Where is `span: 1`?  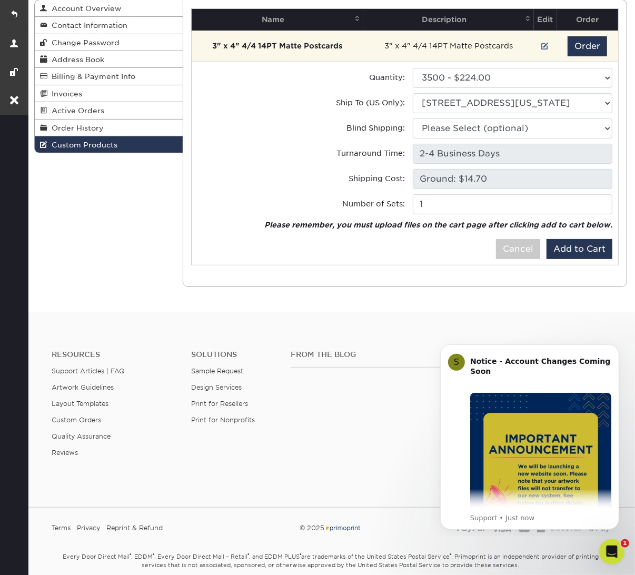 span: 1 is located at coordinates (625, 543).